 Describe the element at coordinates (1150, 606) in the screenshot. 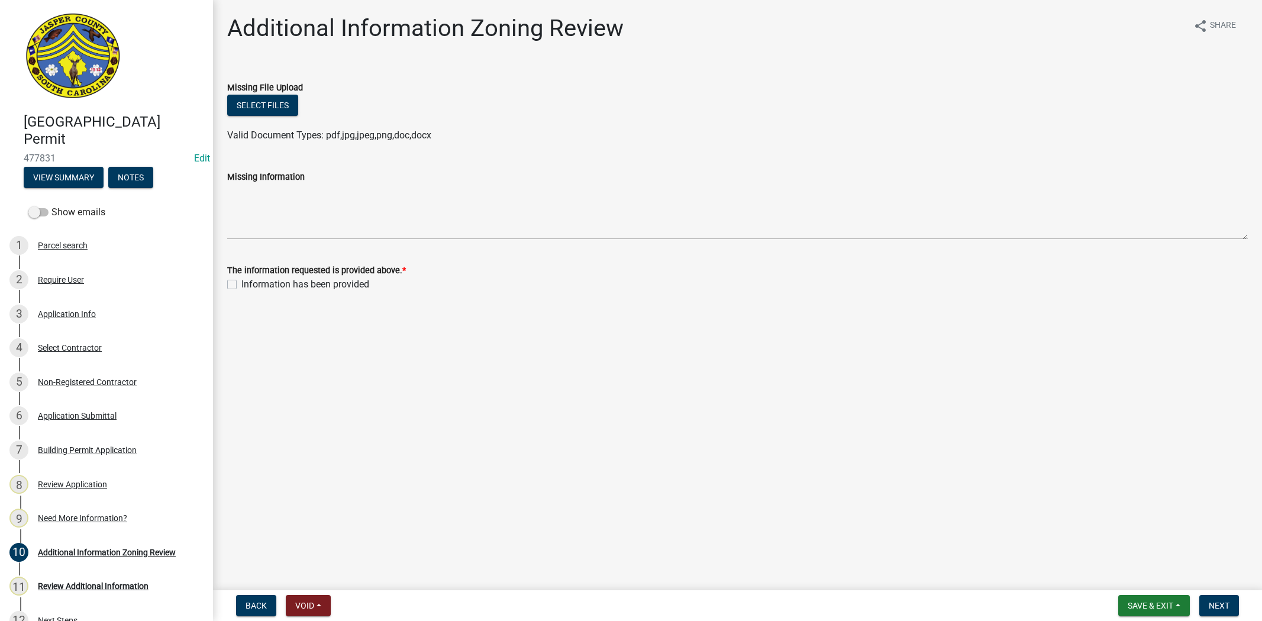

I see `span: Save & Exit` at that location.